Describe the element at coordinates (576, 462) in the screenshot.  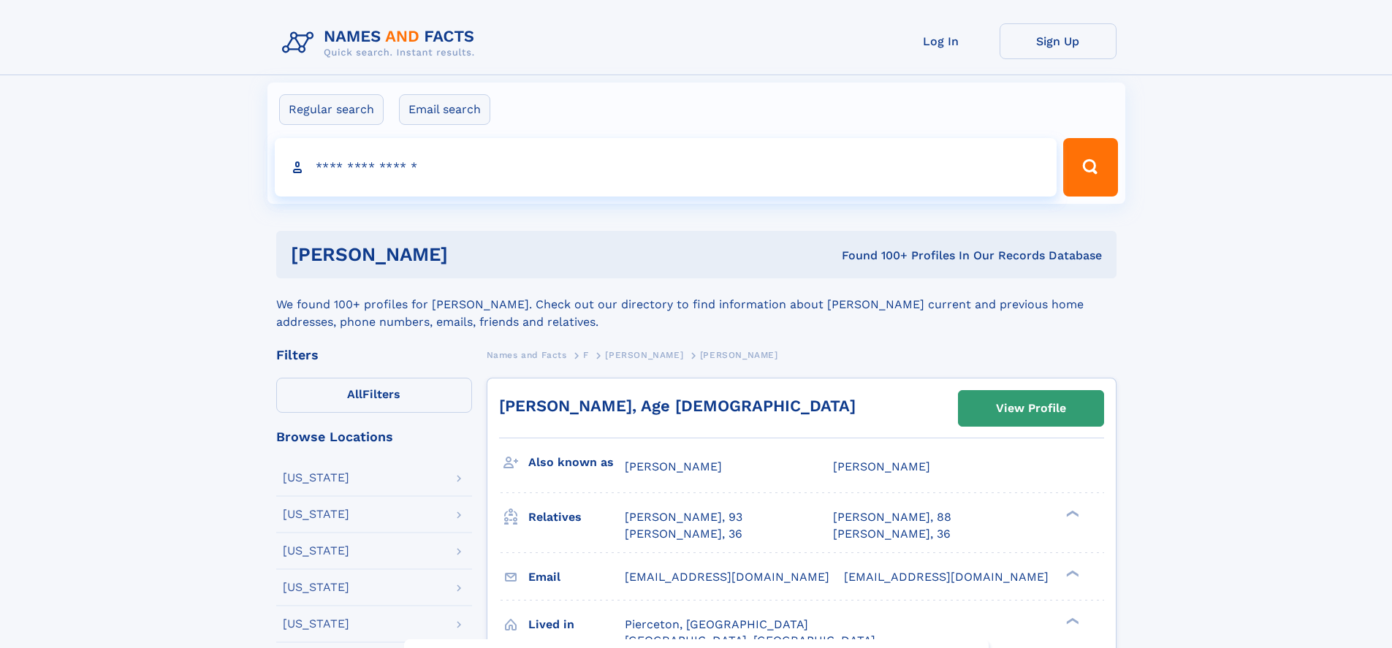
I see `h3: Also known as` at that location.